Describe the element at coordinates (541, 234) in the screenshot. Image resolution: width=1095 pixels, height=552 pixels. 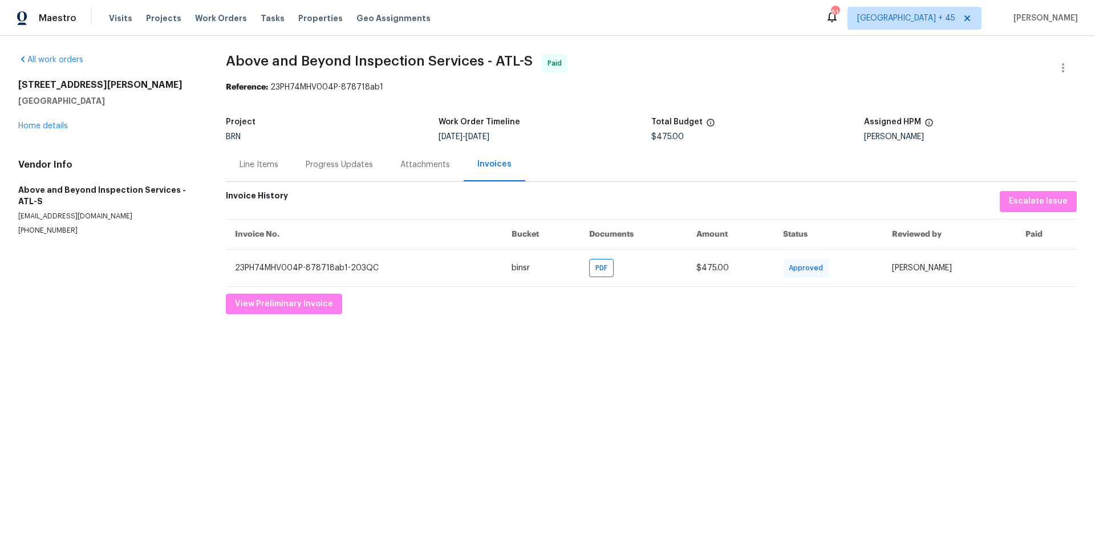
I see `th: Bucket` at that location.